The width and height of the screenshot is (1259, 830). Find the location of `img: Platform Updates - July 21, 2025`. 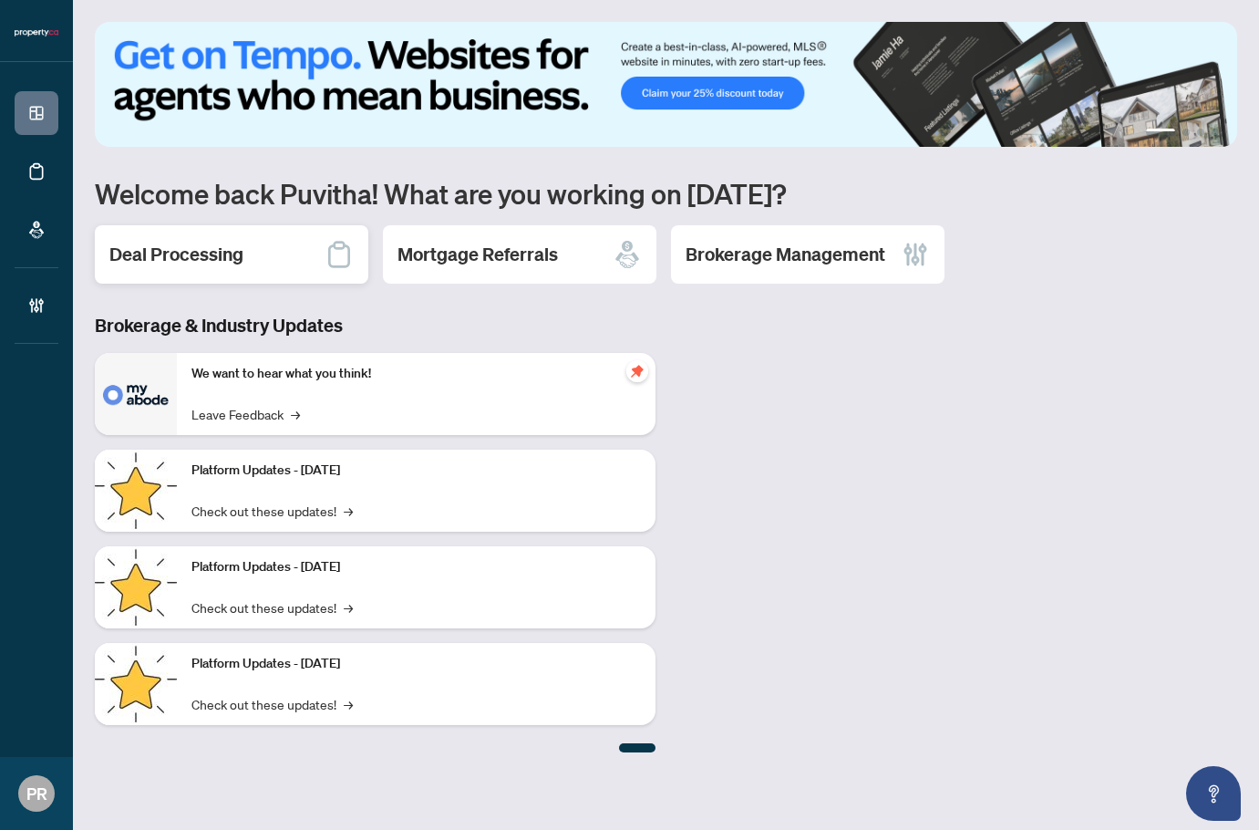

img: Platform Updates - July 21, 2025 is located at coordinates (136, 490).